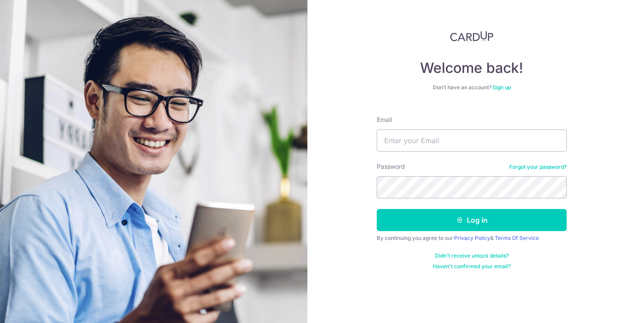 This screenshot has width=636, height=323. What do you see at coordinates (471, 238) in the screenshot?
I see `div: By continuing you agree to our &` at bounding box center [471, 238].